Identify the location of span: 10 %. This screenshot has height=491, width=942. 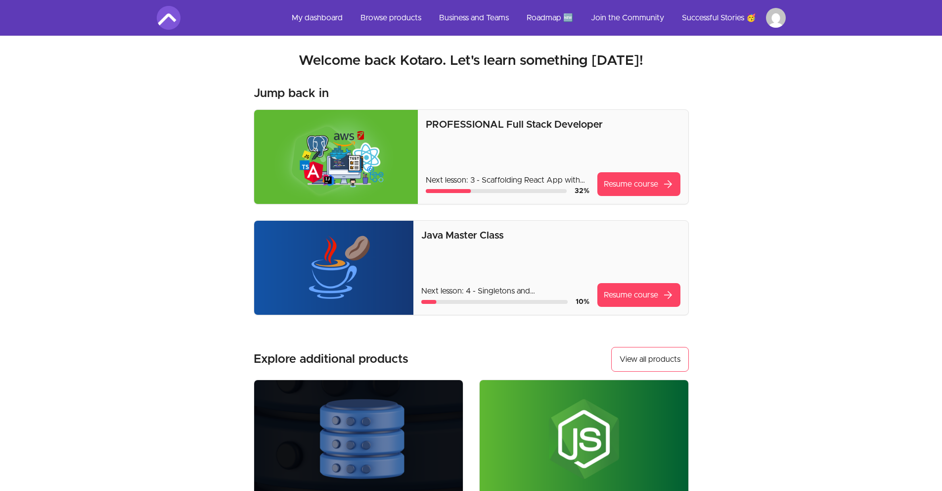
(582, 302).